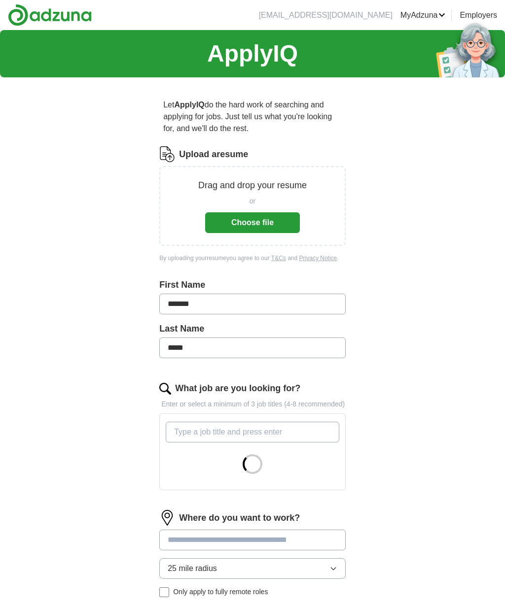 The height and width of the screenshot is (604, 505). What do you see at coordinates (165, 389) in the screenshot?
I see `img: search.png` at bounding box center [165, 389].